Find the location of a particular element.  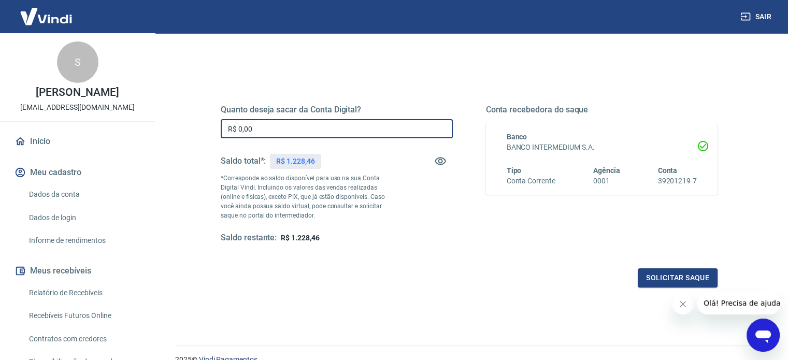

h5: Saldo restante: is located at coordinates (249, 238).